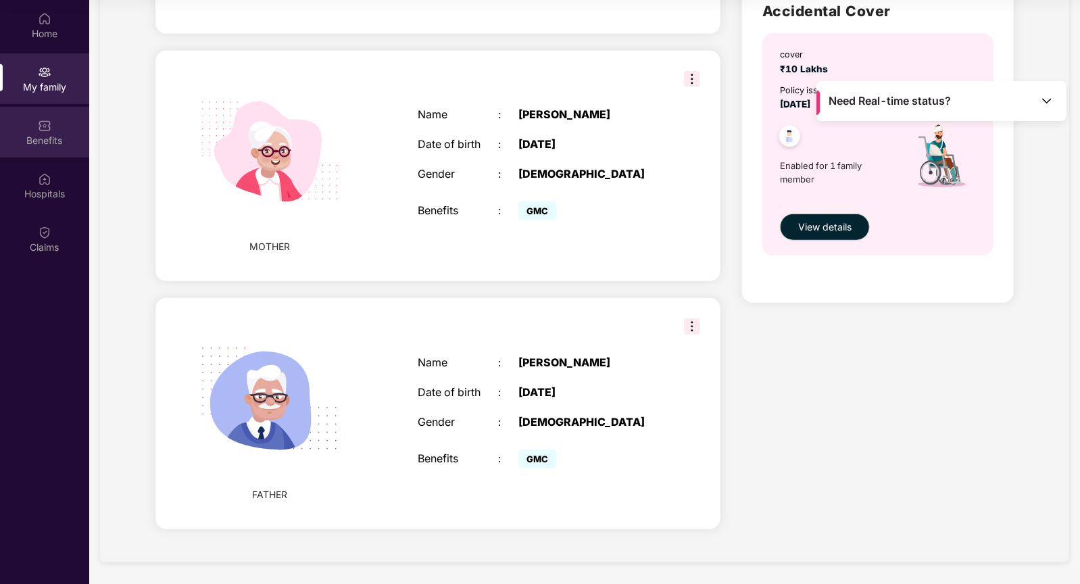 The image size is (1080, 584). I want to click on span: Enabled for 1 family member, so click(838, 172).